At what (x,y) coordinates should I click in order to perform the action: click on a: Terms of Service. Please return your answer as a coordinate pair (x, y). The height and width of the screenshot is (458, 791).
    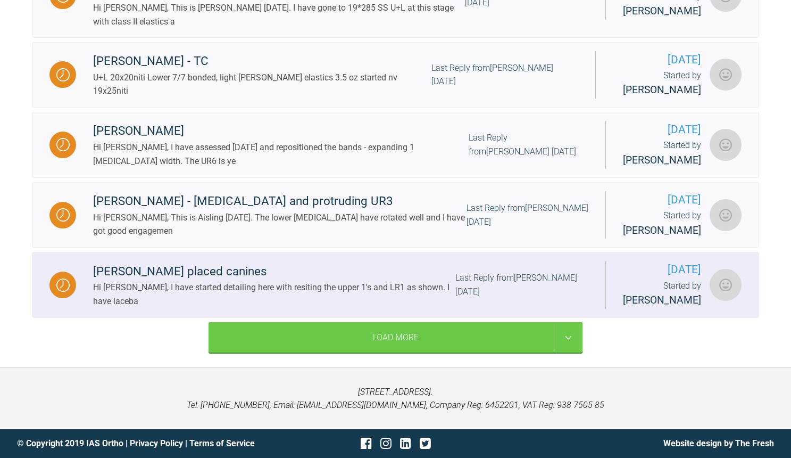
    Looking at the image, I should click on (222, 443).